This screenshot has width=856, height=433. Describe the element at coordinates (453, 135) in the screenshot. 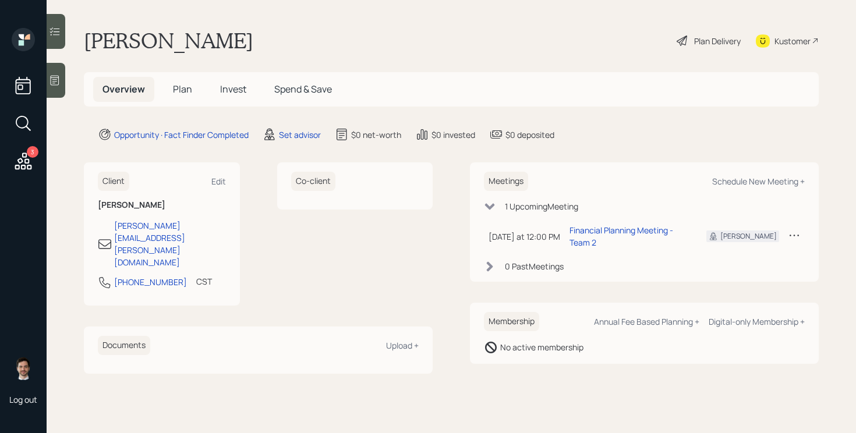

I see `div: $0 invested` at that location.